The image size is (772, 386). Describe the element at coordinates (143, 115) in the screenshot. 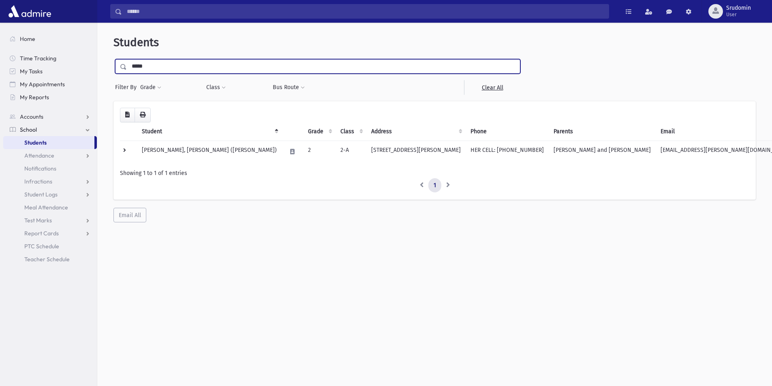

I see `button: Print` at that location.